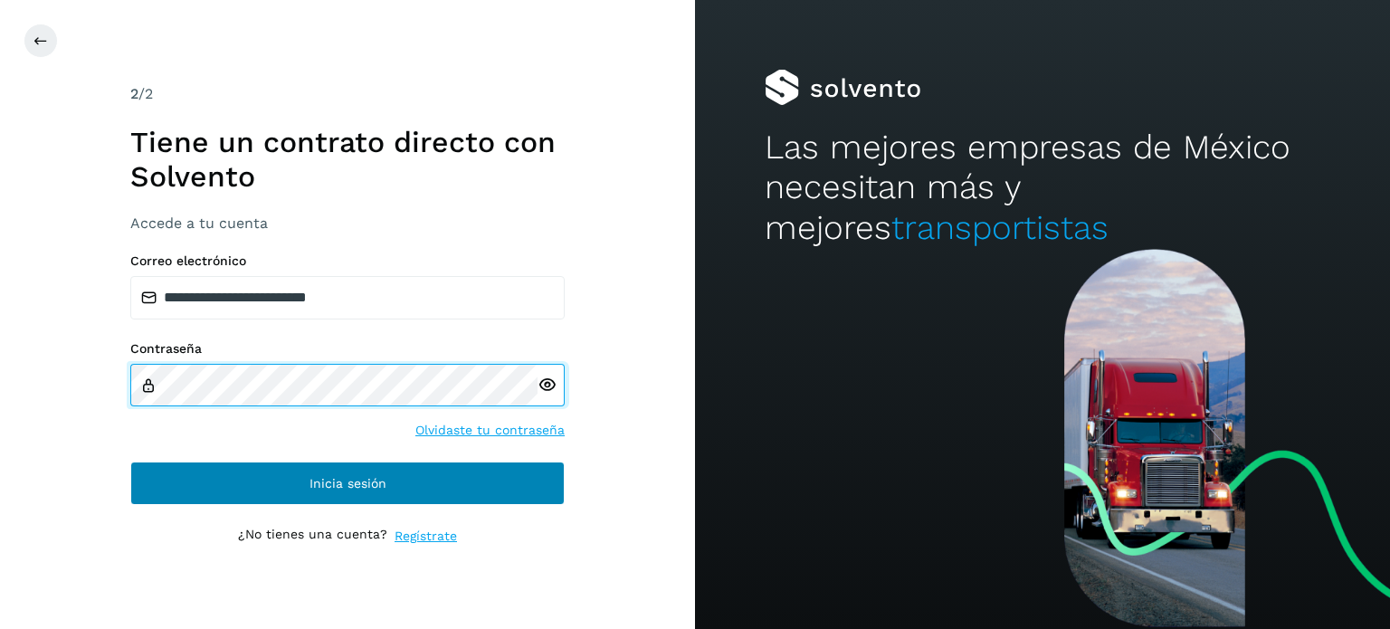 This screenshot has height=629, width=1390. Describe the element at coordinates (348, 261) in the screenshot. I see `label: Correo electrónico` at that location.